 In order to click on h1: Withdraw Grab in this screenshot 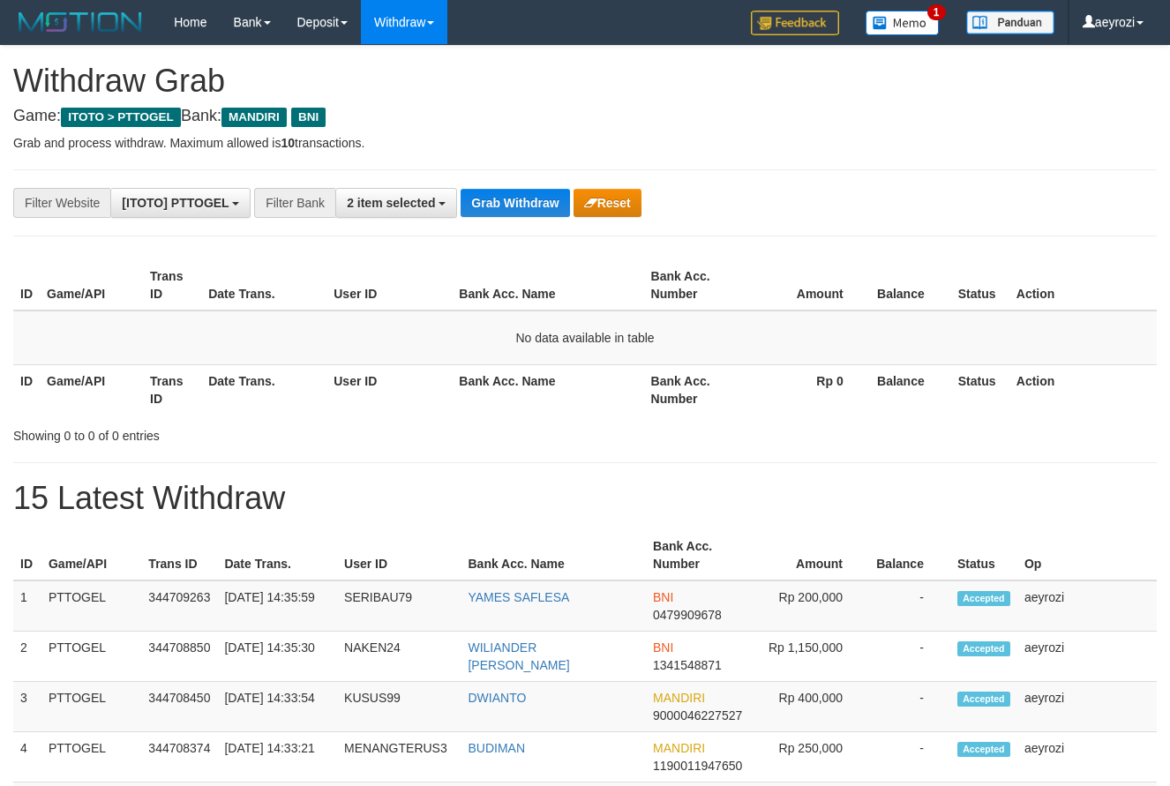, I will do `click(585, 81)`.